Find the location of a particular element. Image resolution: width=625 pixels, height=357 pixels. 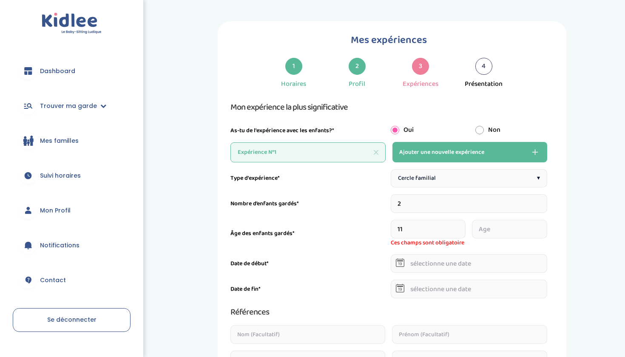

div: 4 is located at coordinates (484, 66).